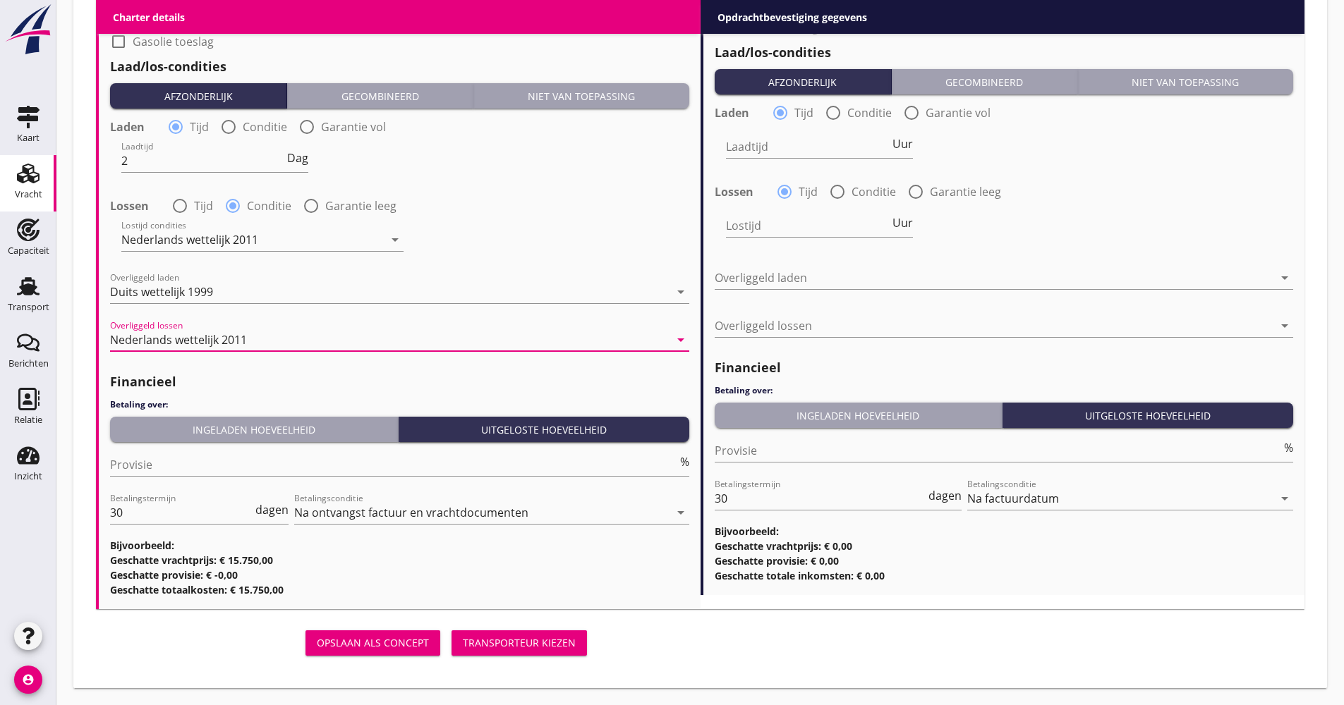 This screenshot has width=1344, height=705. I want to click on div: Transporteur kiezen, so click(519, 643).